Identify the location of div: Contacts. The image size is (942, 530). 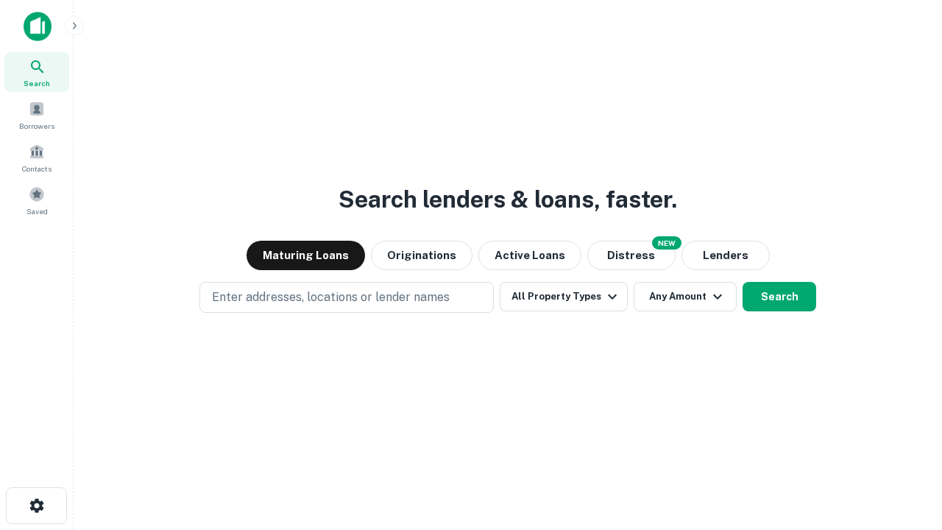
(37, 158).